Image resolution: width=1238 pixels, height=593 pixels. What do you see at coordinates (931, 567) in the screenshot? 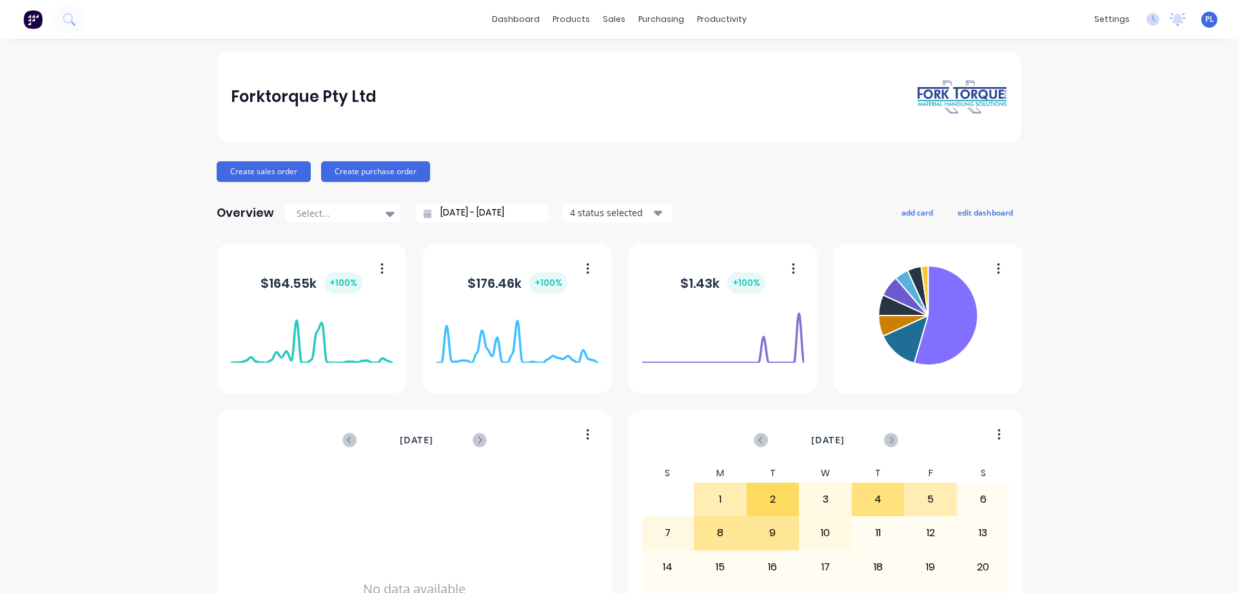
I see `div: 19` at bounding box center [931, 567].